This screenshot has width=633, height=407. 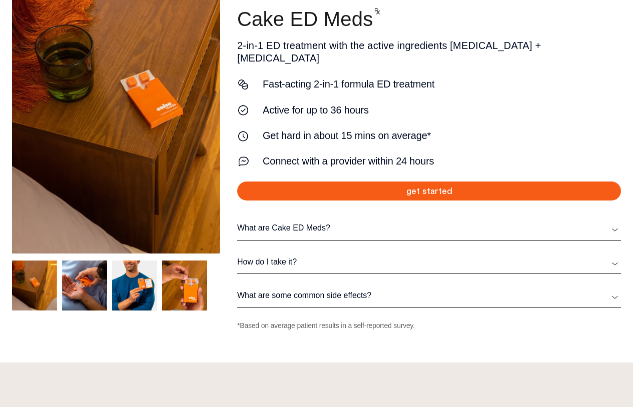 I want to click on a: What are some common side effects?, so click(x=429, y=296).